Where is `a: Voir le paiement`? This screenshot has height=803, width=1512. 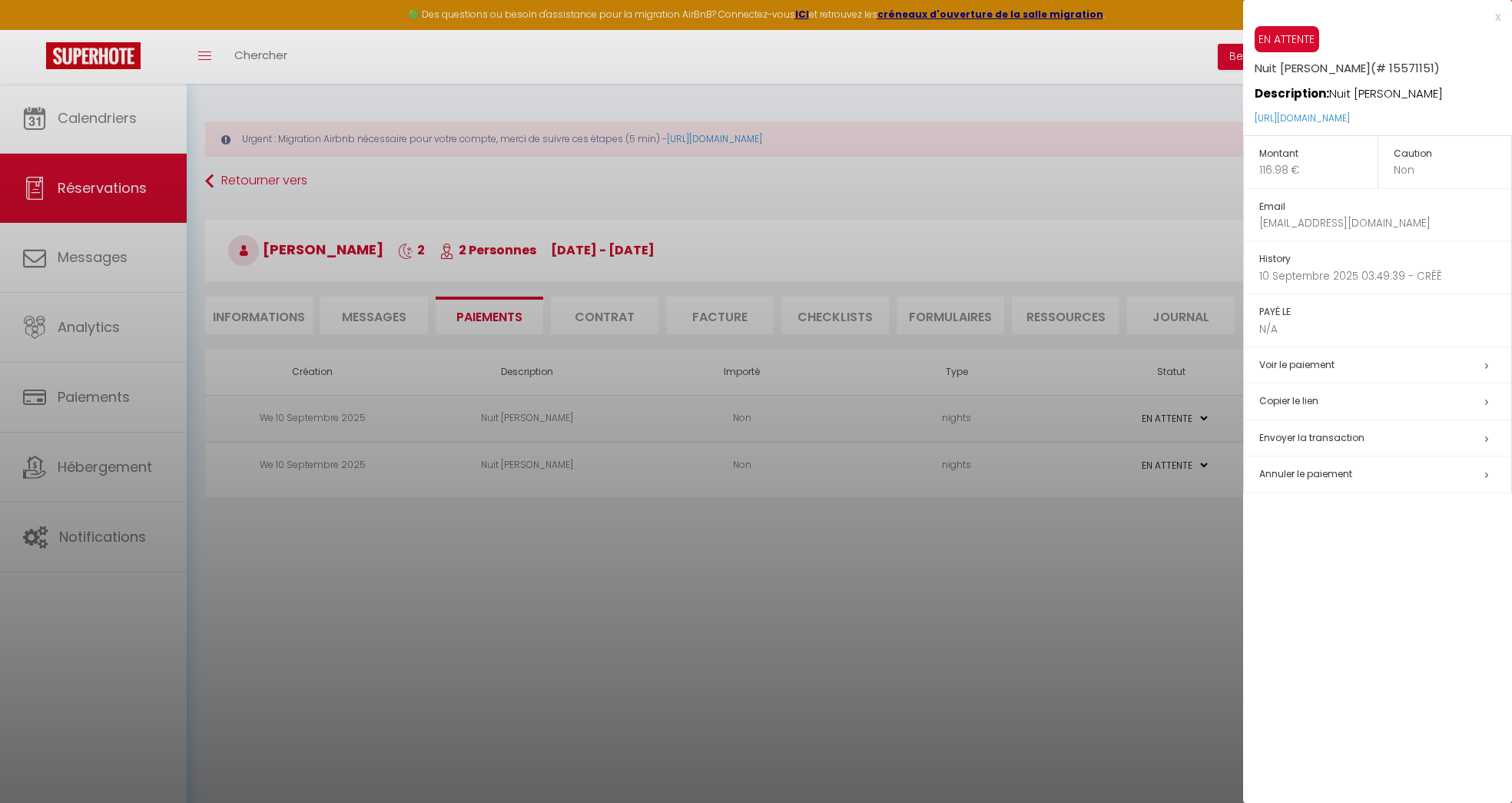
a: Voir le paiement is located at coordinates (1297, 364).